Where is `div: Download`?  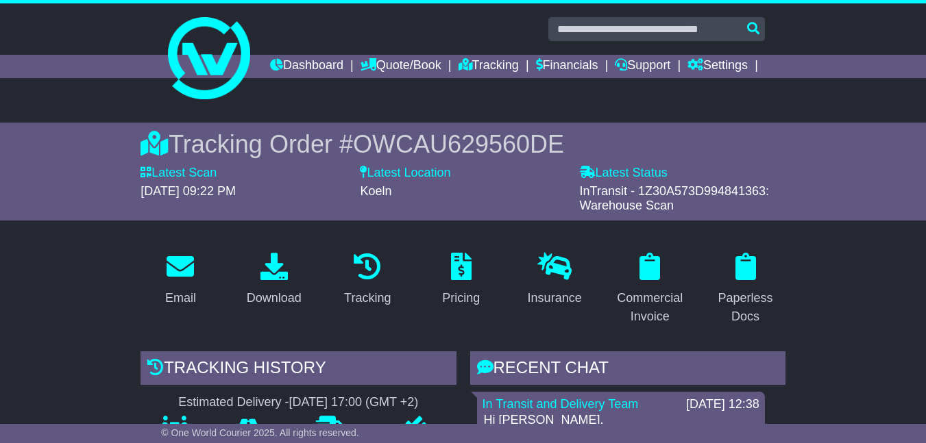 div: Download is located at coordinates (274, 298).